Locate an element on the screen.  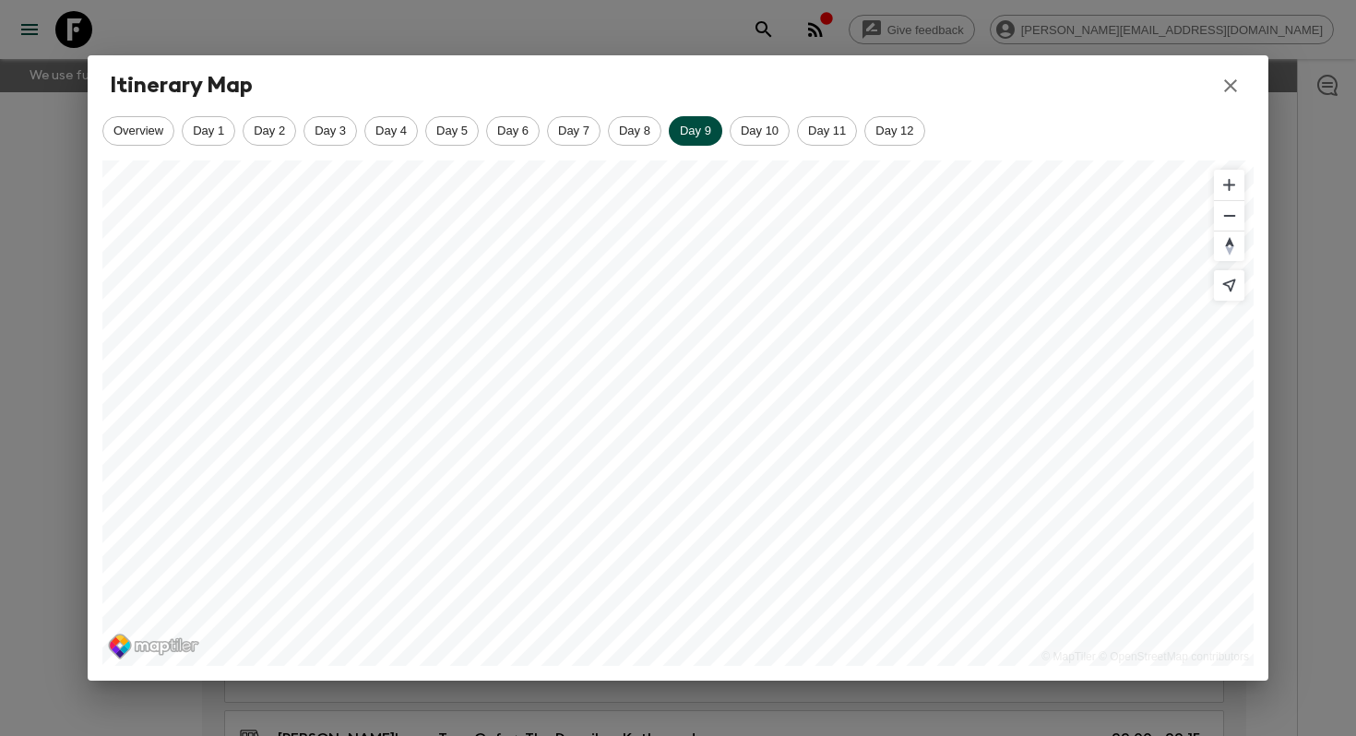
div: Day 9 is located at coordinates (695, 131).